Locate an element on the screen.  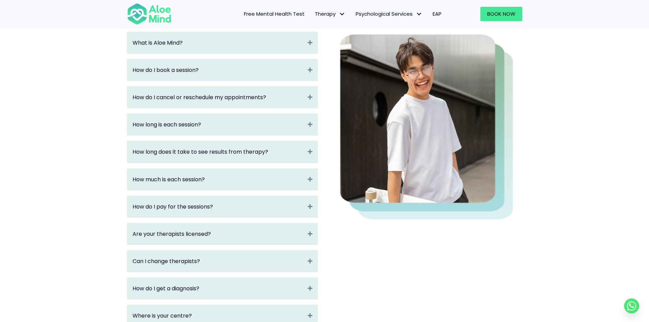
span: Therapy is located at coordinates (330, 14).